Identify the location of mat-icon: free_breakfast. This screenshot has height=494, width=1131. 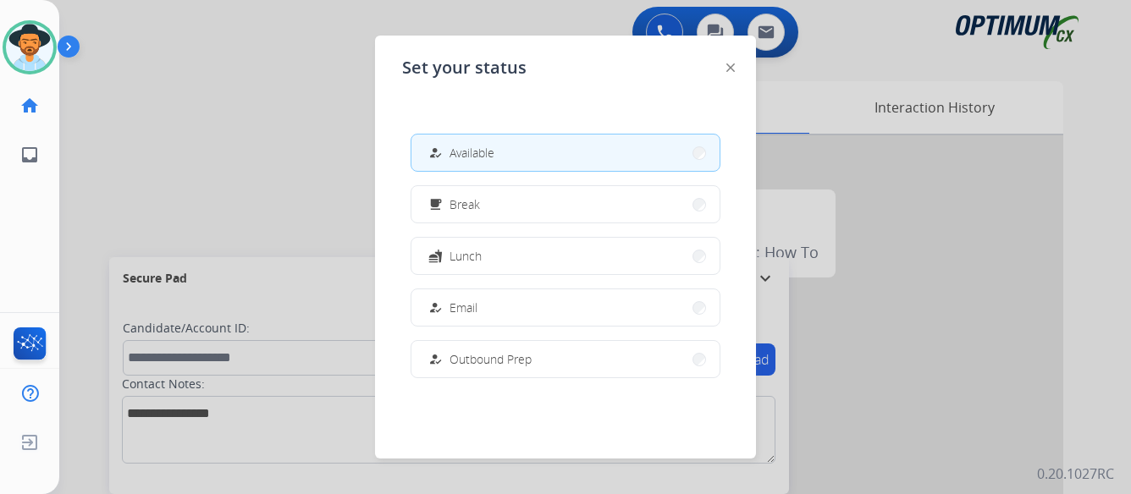
(435, 204).